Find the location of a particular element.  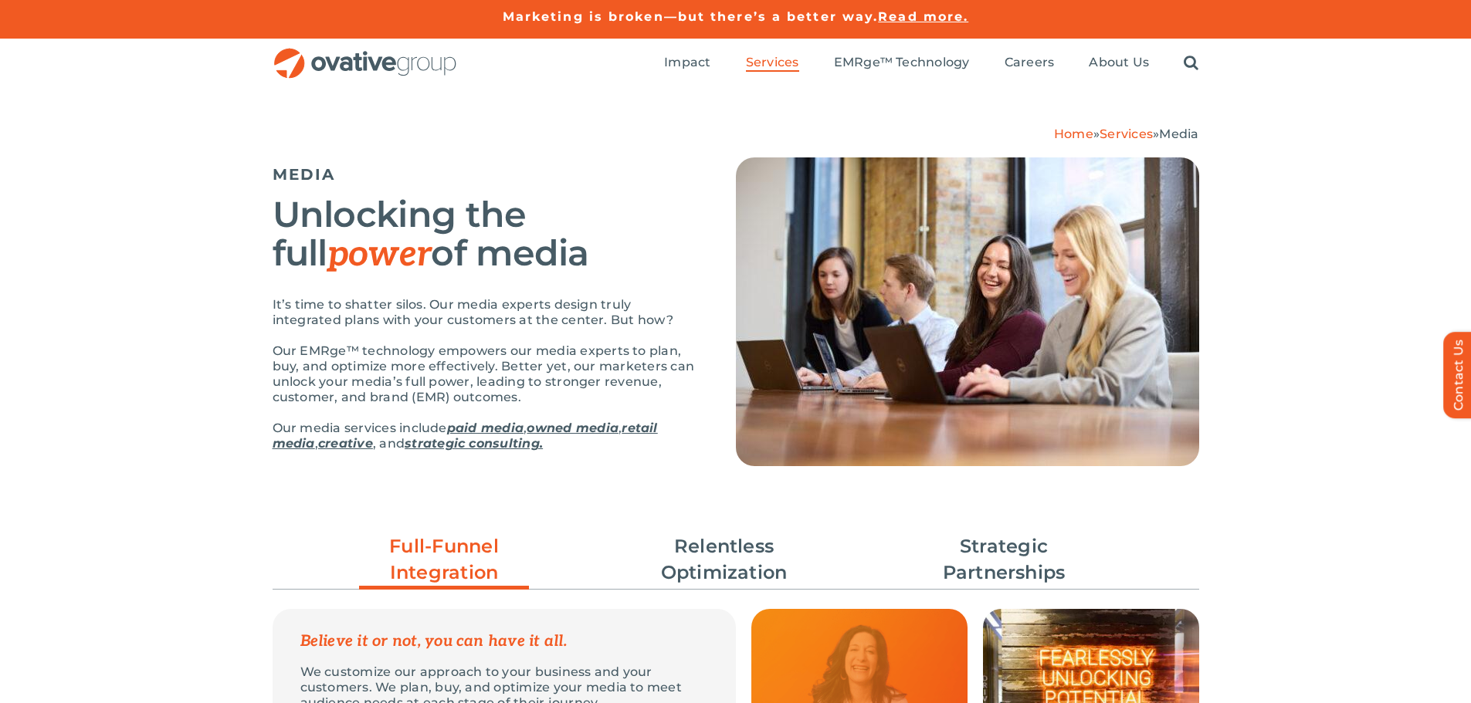

img: Media – Hero is located at coordinates (968, 312).